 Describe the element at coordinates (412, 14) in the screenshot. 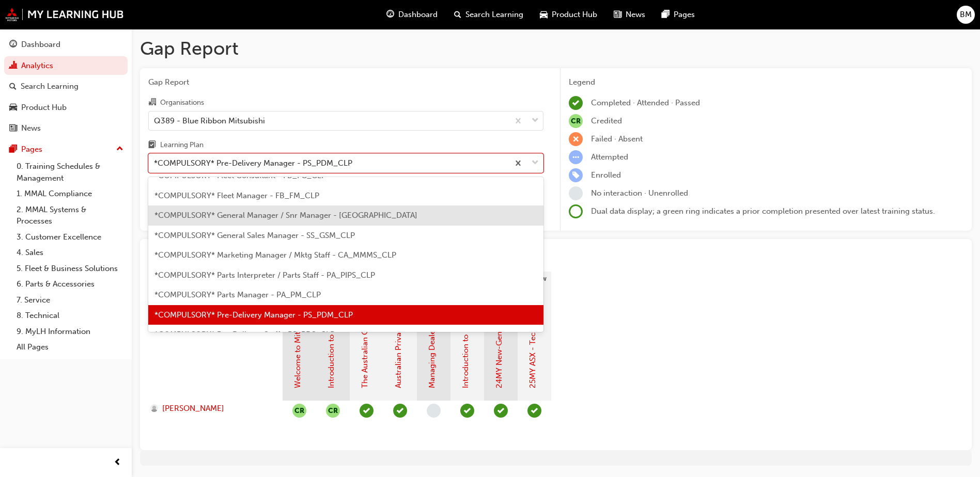

I see `a: guage-iconDashboard` at that location.